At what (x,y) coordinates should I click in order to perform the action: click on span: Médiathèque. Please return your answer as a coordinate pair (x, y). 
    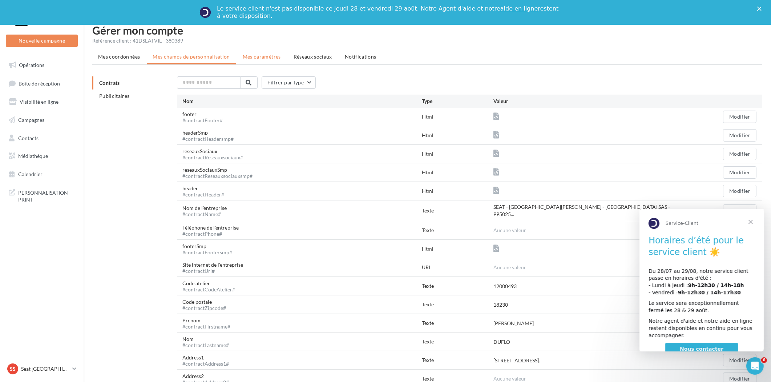
    Looking at the image, I should click on (33, 156).